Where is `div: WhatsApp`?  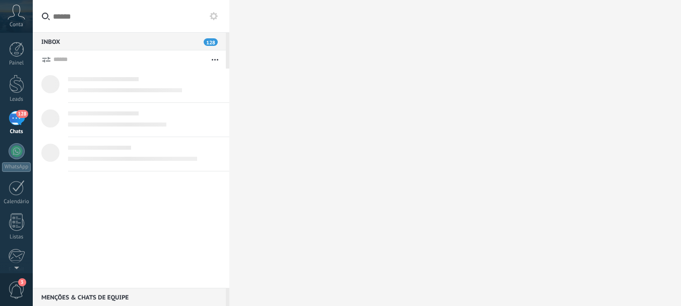
div: WhatsApp is located at coordinates (16, 167).